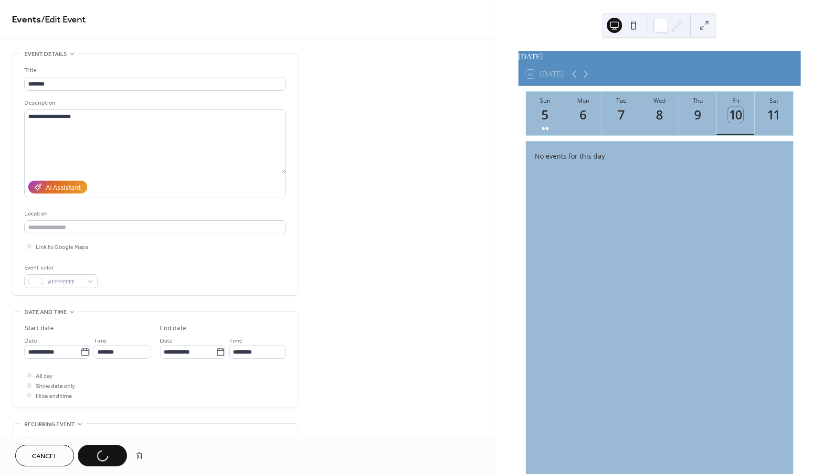 This screenshot has height=474, width=824. Describe the element at coordinates (660, 156) in the screenshot. I see `div: No events for this day` at that location.